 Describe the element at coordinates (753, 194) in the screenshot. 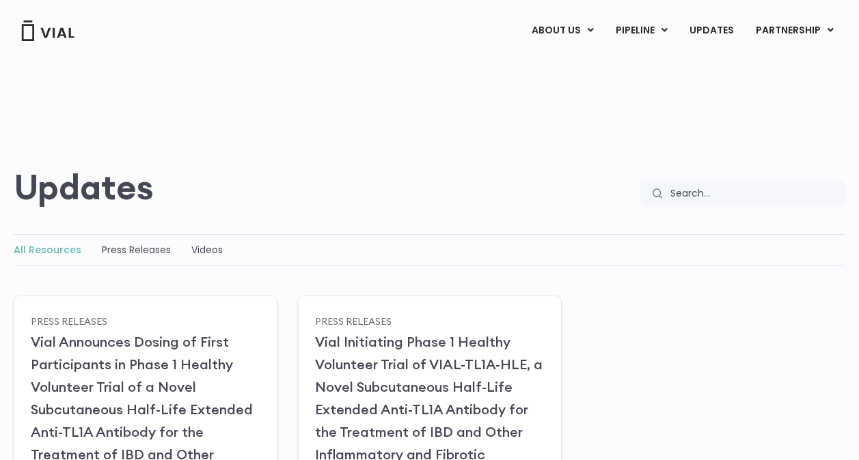

I see `input: Search...` at that location.